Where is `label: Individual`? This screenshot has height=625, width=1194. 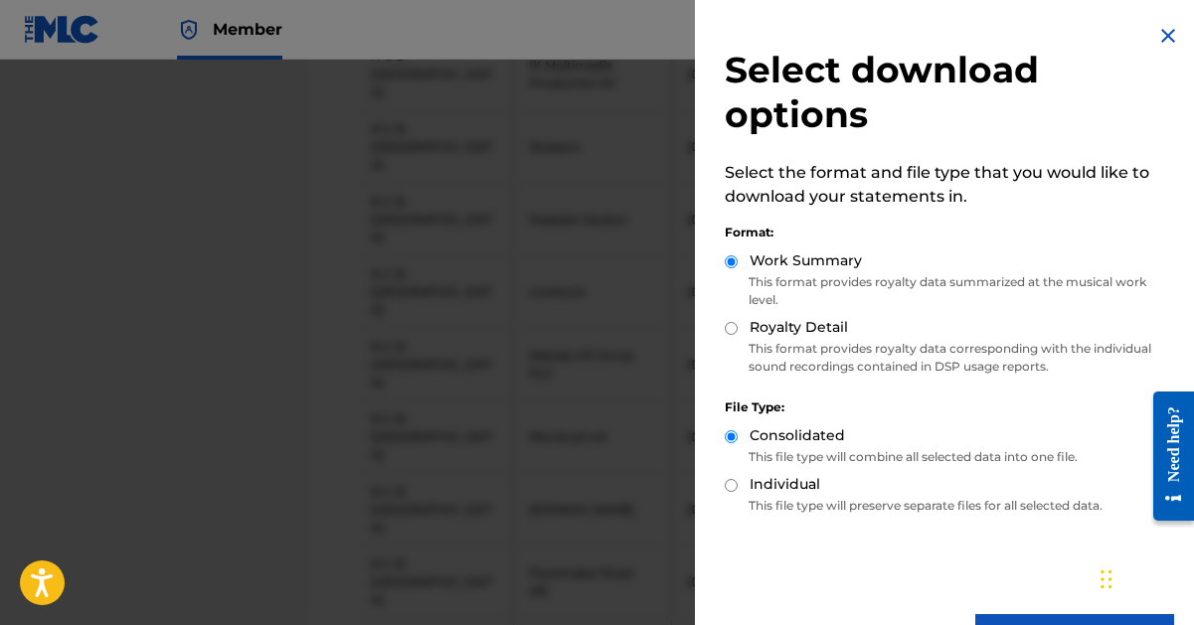
label: Individual is located at coordinates (785, 484).